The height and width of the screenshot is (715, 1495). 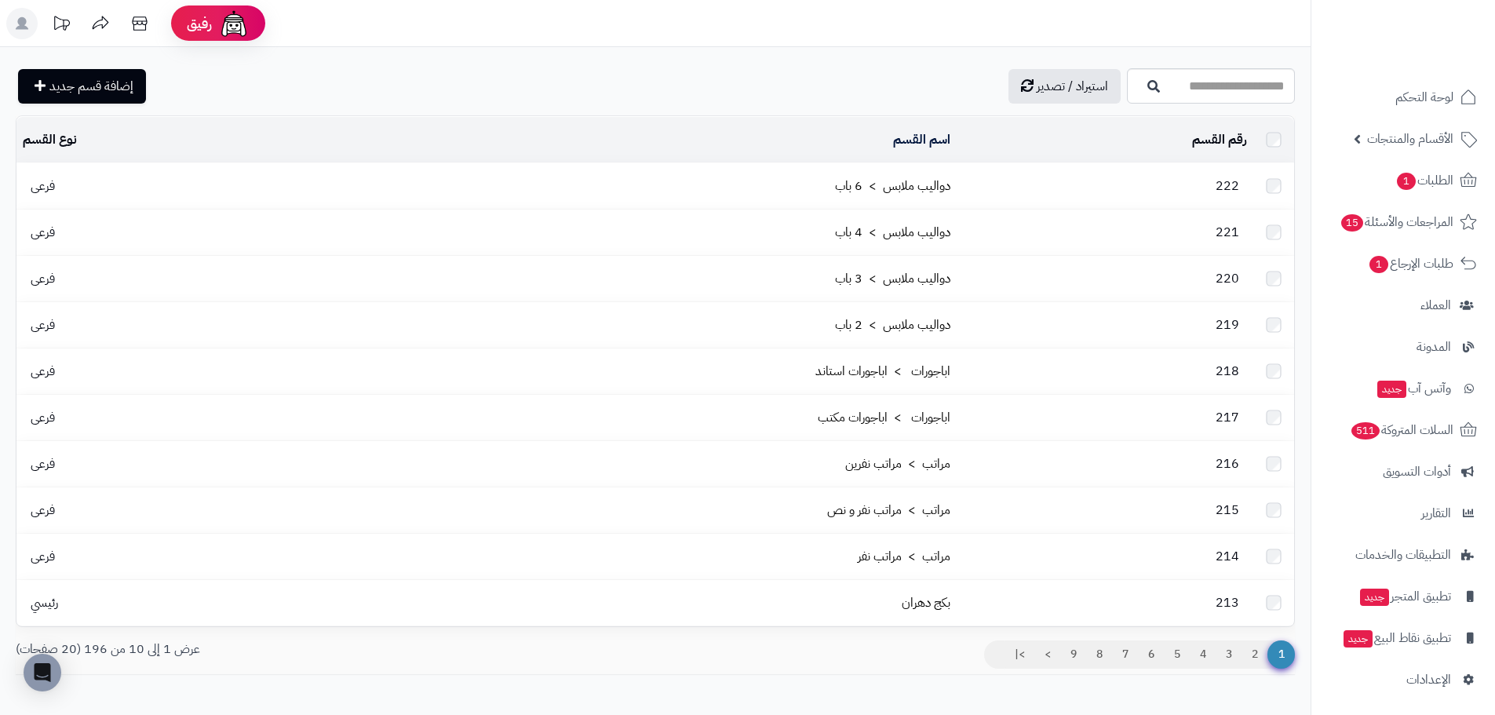 I want to click on div: Open Intercom Messenger, so click(x=42, y=672).